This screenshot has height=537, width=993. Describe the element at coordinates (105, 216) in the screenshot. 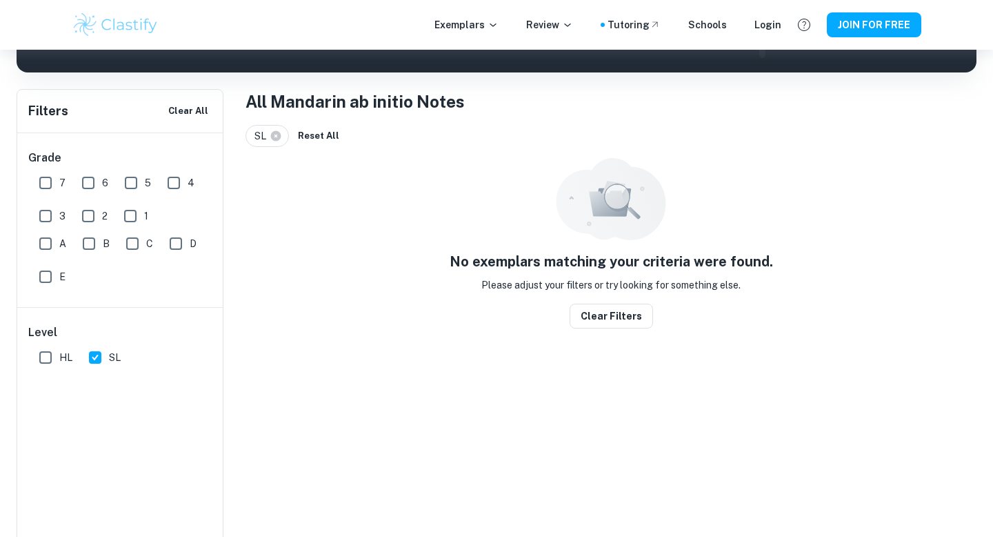

I see `span: 2` at that location.